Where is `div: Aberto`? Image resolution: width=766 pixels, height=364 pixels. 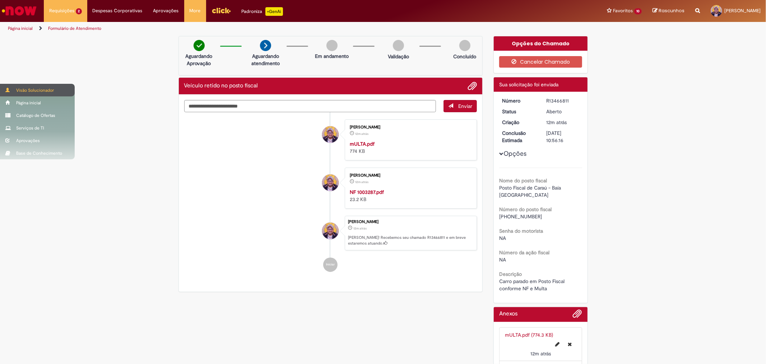
div: Aberto is located at coordinates (563, 111).